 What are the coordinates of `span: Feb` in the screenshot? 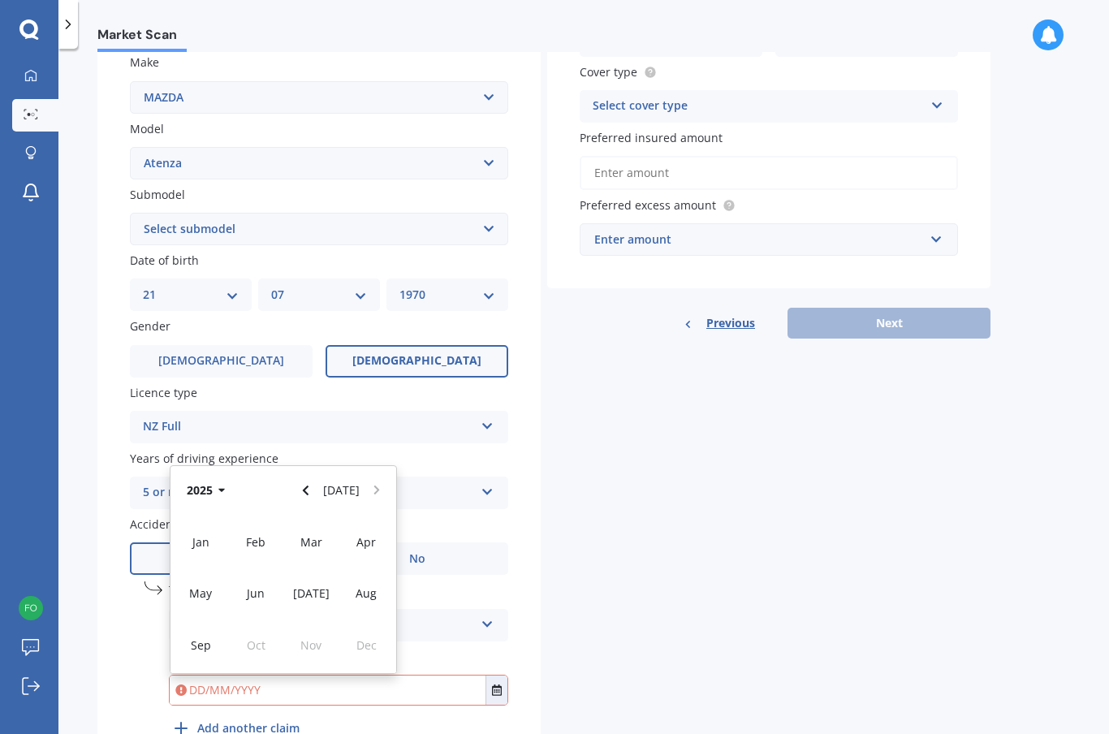 It's located at (256, 542).